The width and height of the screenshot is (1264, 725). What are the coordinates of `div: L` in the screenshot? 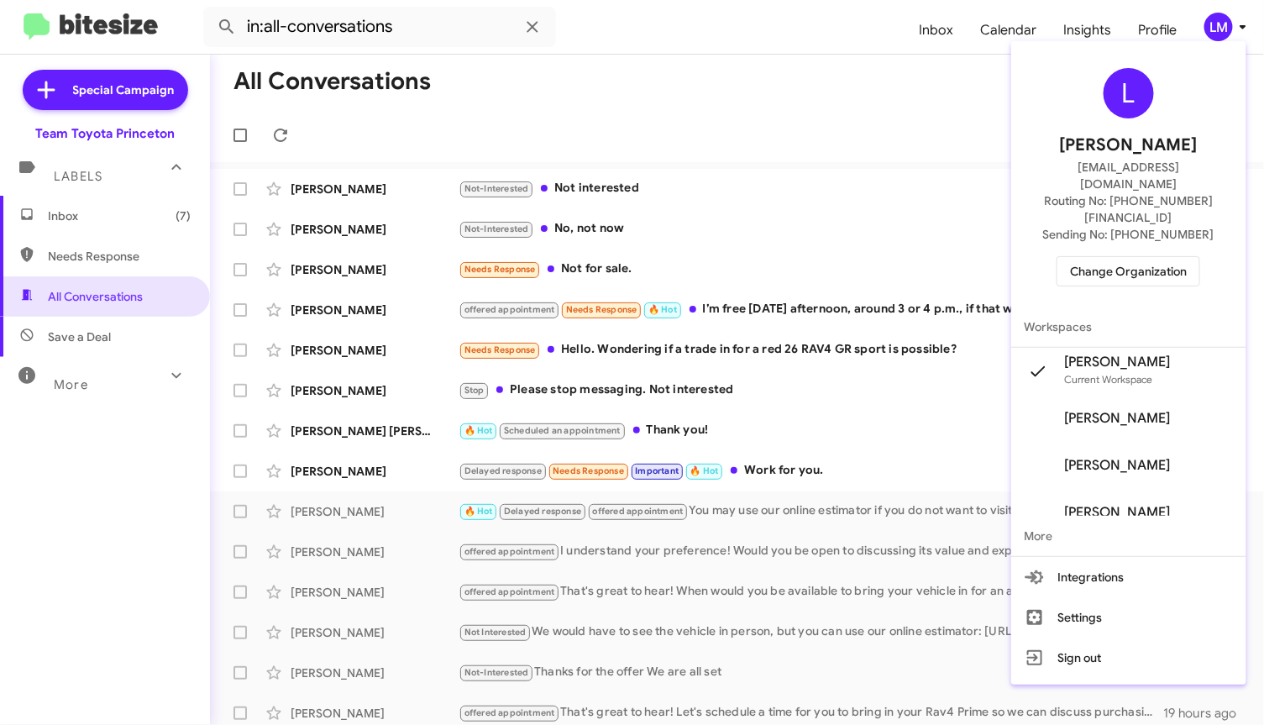 It's located at (1129, 93).